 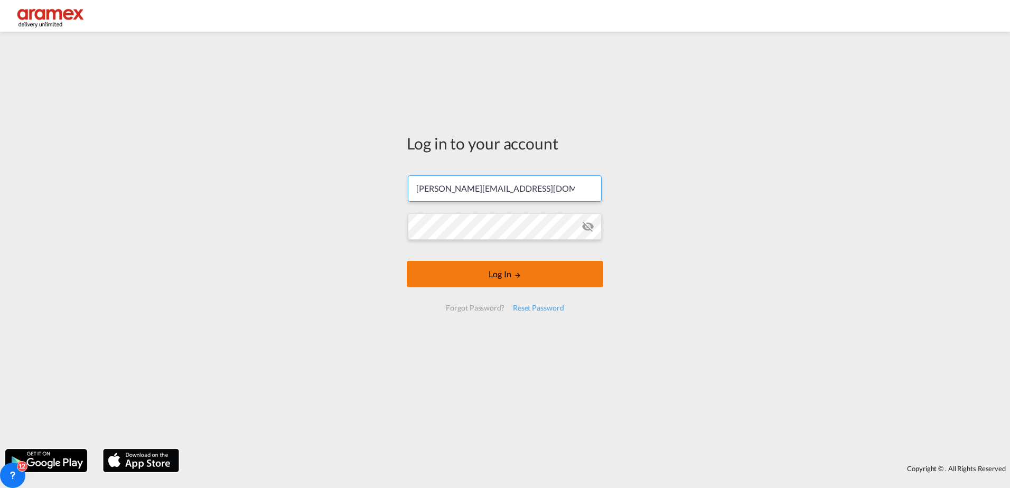 I want to click on img: google.png, so click(x=46, y=460).